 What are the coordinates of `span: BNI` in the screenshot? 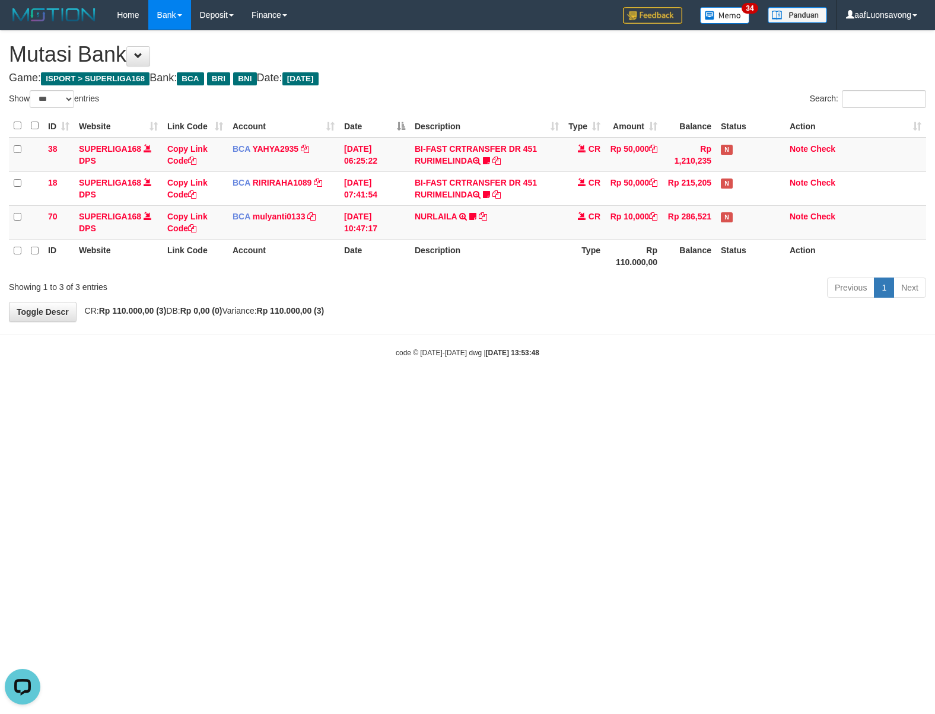 It's located at (244, 79).